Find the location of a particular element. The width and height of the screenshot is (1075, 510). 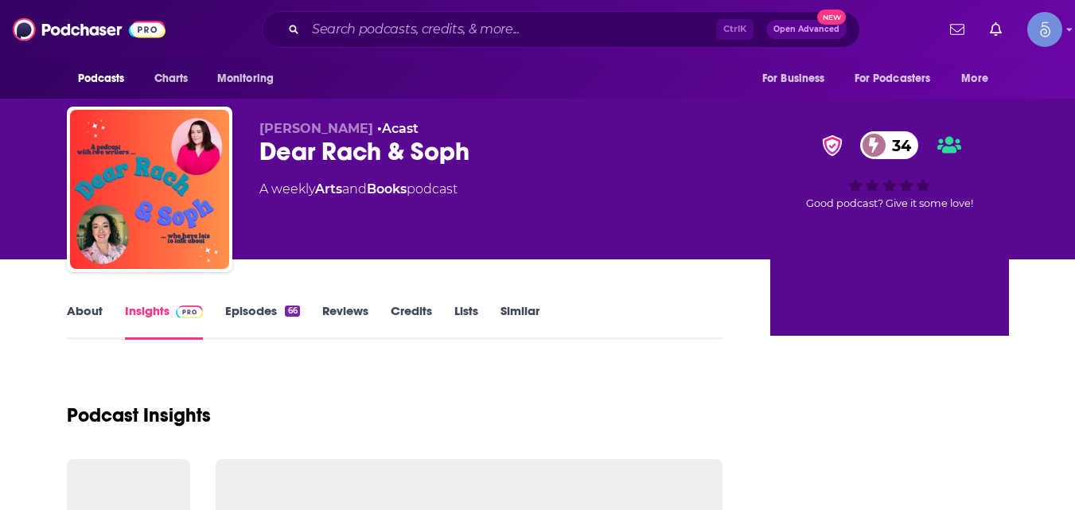

img: Podchaser Pro is located at coordinates (189, 312).